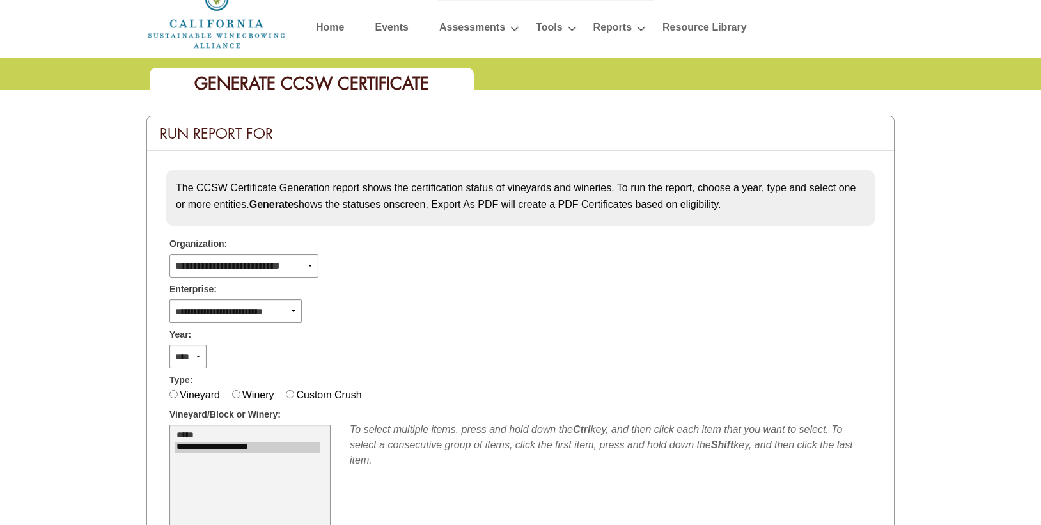 Image resolution: width=1041 pixels, height=525 pixels. Describe the element at coordinates (198, 244) in the screenshot. I see `span: Organization:` at that location.